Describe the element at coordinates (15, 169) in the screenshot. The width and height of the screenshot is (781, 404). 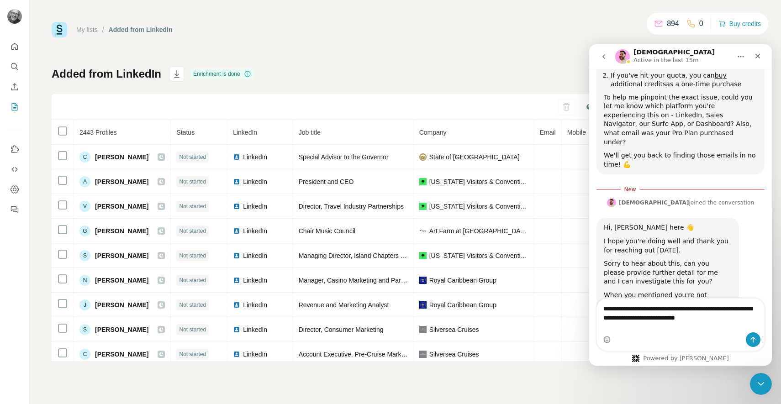
I see `button: Use Surfe API` at that location.